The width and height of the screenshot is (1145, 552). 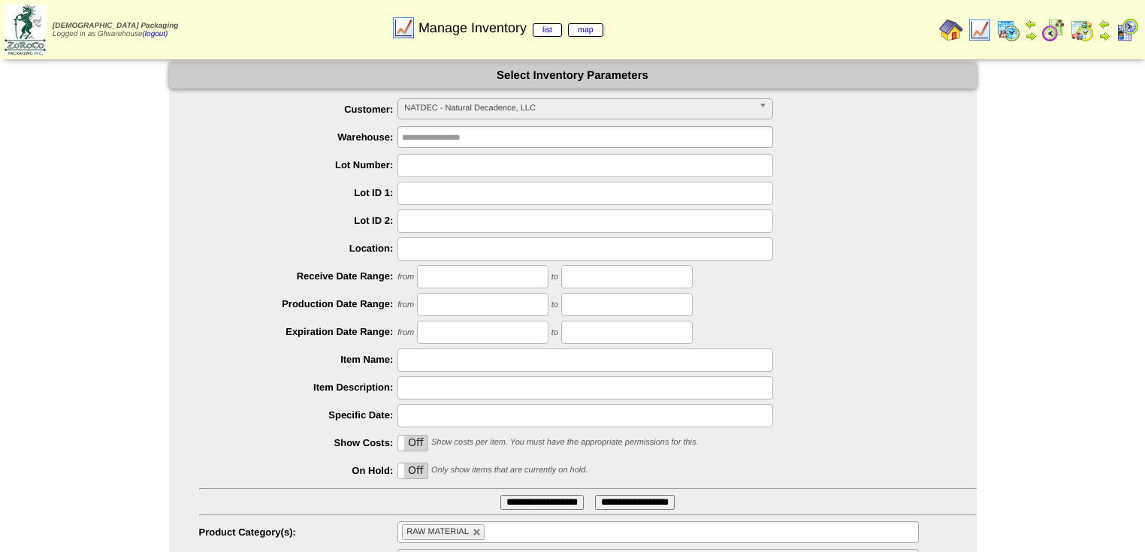 I want to click on img: calendarinout.gif, so click(x=1082, y=30).